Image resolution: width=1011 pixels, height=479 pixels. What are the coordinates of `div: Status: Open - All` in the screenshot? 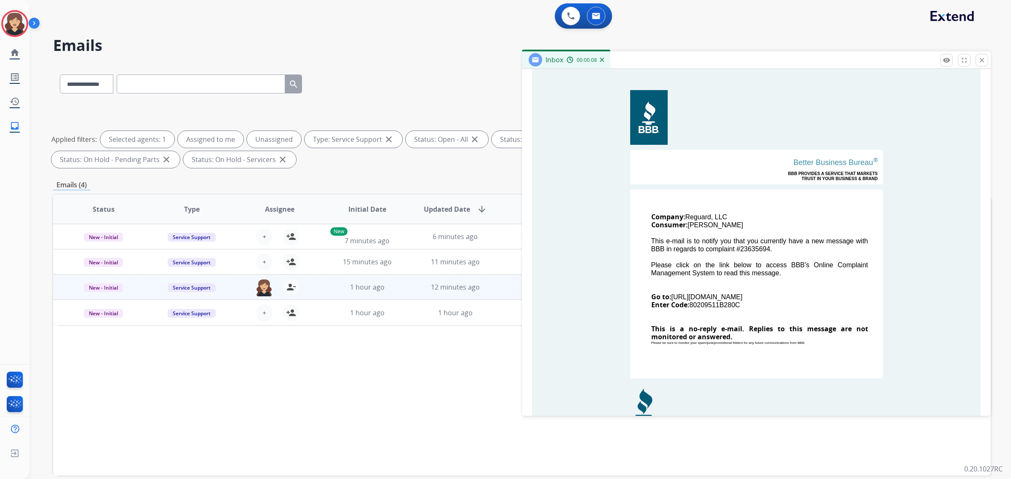 It's located at (447, 139).